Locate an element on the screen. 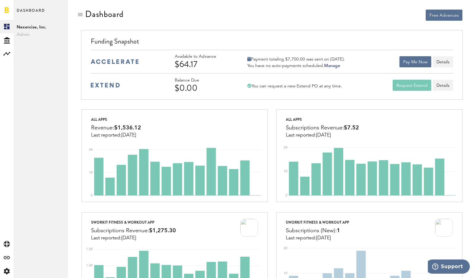  text: 10 is located at coordinates (285, 273).